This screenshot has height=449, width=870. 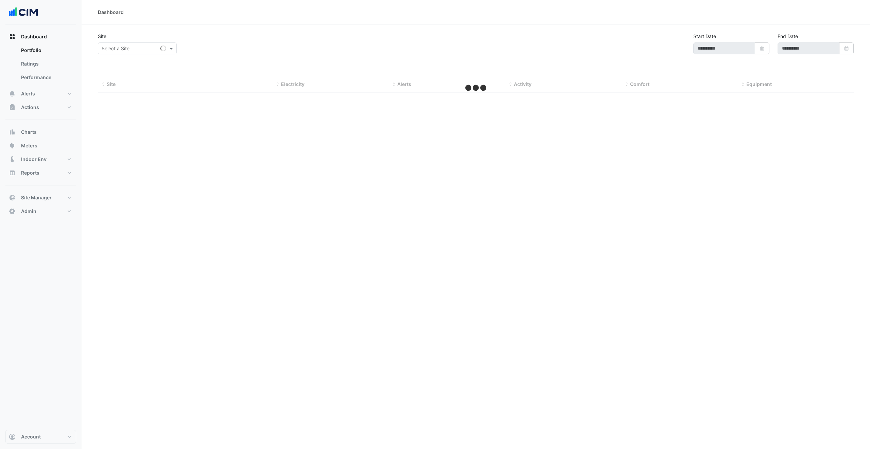 I want to click on span: Dashboard, so click(x=34, y=37).